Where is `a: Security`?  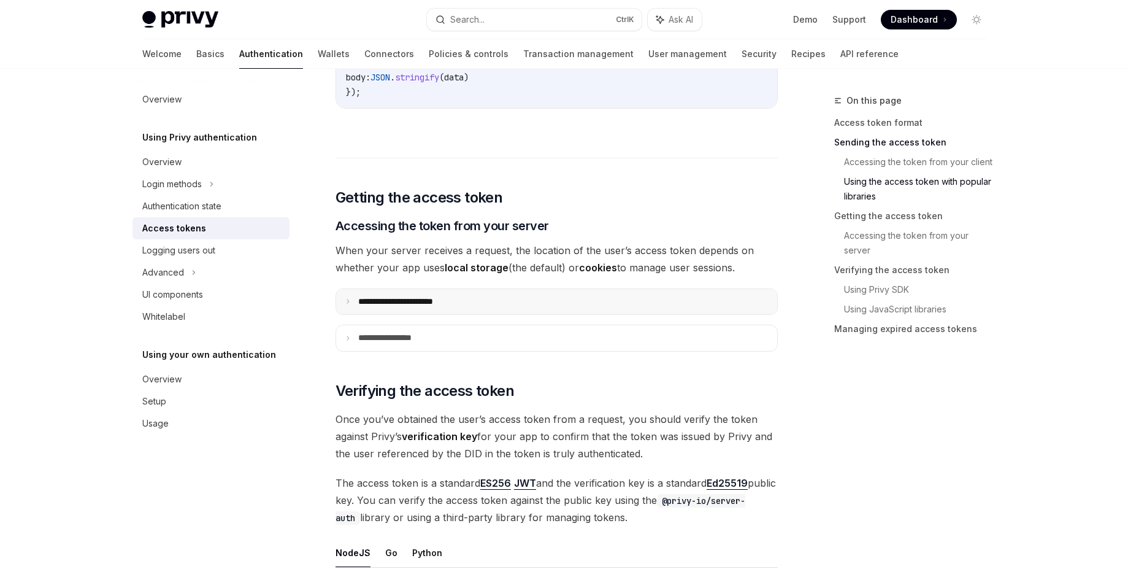
a: Security is located at coordinates (759, 54).